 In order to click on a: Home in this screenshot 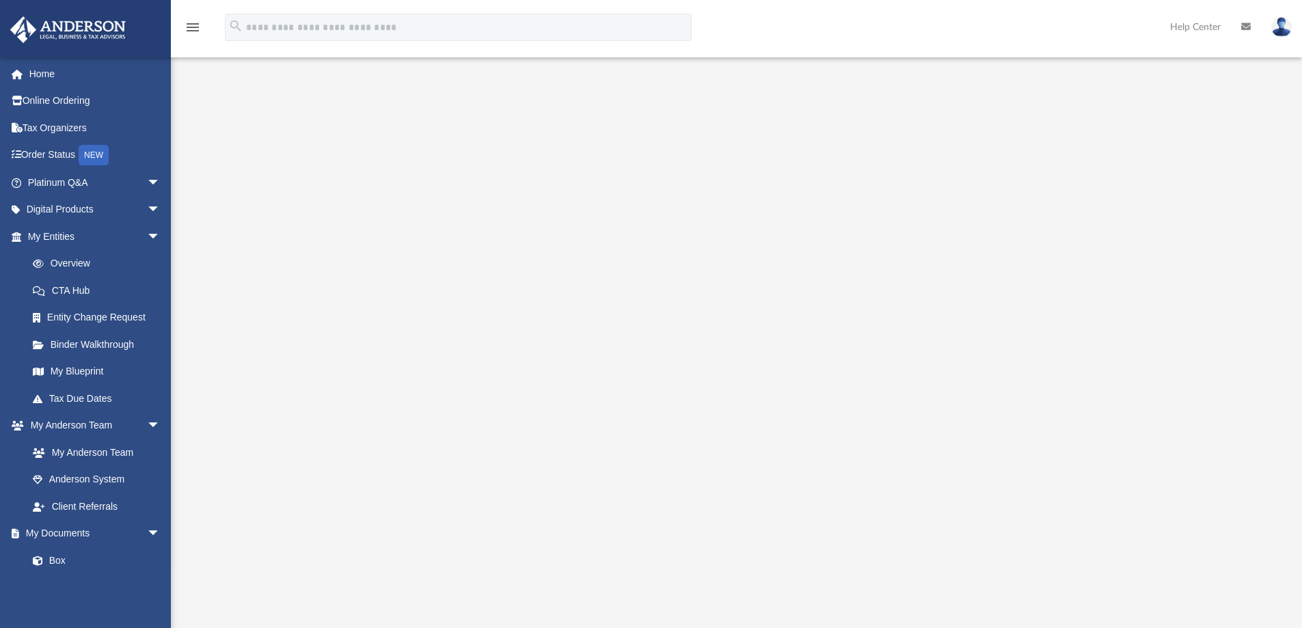, I will do `click(95, 74)`.